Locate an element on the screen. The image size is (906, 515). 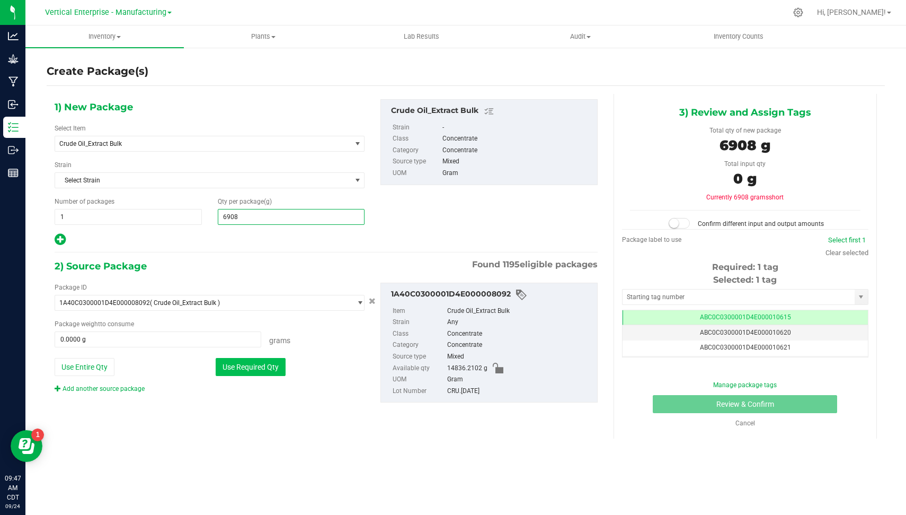
span: ( Crude Oil_Extract Bulk ) is located at coordinates (185, 303).